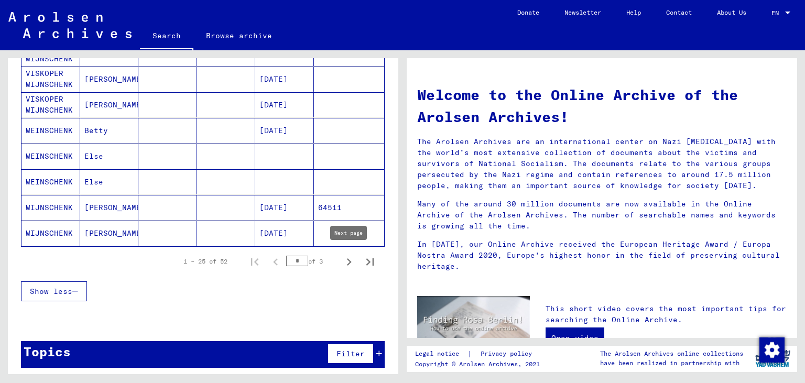 This screenshot has height=383, width=805. What do you see at coordinates (509, 354) in the screenshot?
I see `a: Privacy policy` at bounding box center [509, 354].